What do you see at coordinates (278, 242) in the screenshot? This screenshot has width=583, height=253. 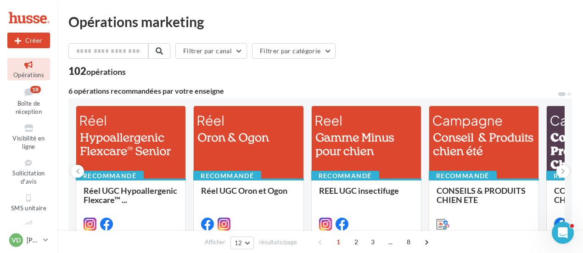 I see `span: résultats/page` at bounding box center [278, 242].